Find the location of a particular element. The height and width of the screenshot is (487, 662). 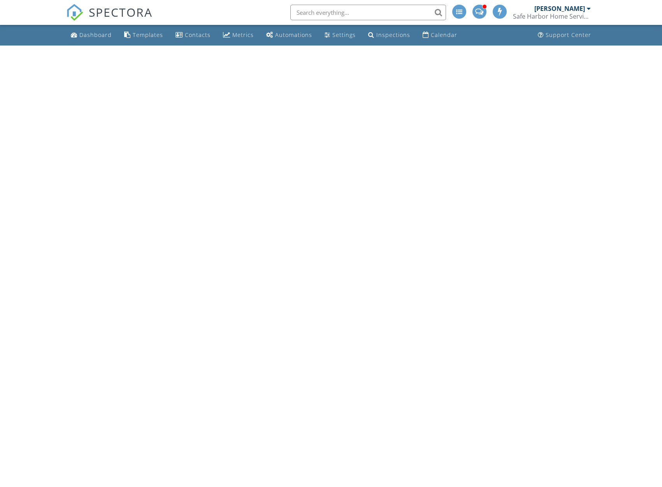

div: Calendar is located at coordinates (444, 35).